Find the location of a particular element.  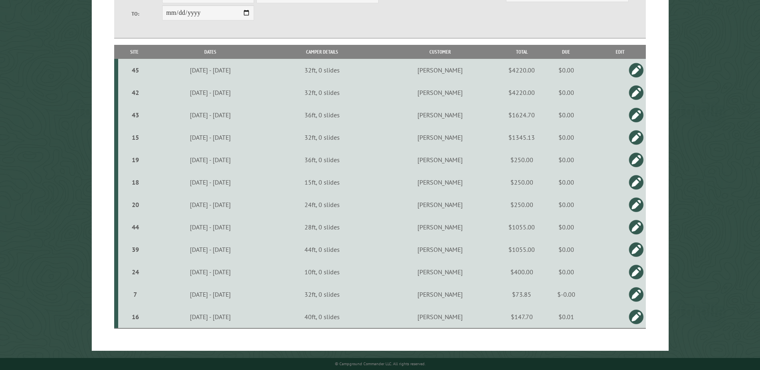

td: 44ft, 0 slides is located at coordinates (322, 250).